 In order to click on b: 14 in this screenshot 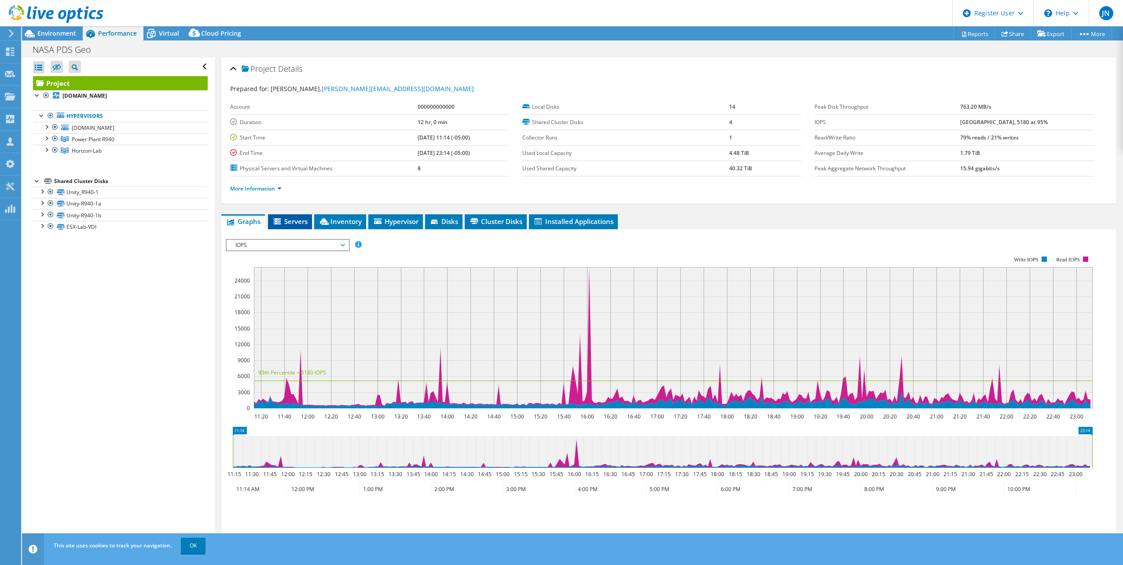, I will do `click(733, 107)`.